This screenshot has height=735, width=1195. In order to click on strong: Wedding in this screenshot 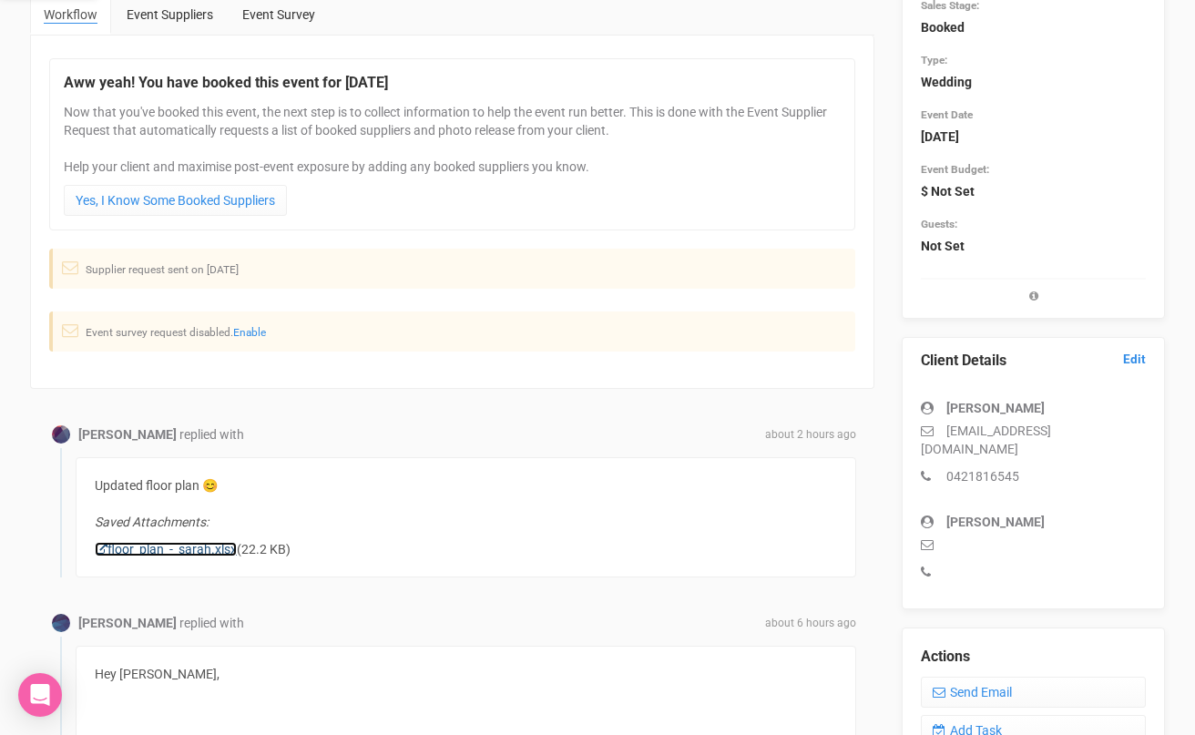, I will do `click(947, 82)`.